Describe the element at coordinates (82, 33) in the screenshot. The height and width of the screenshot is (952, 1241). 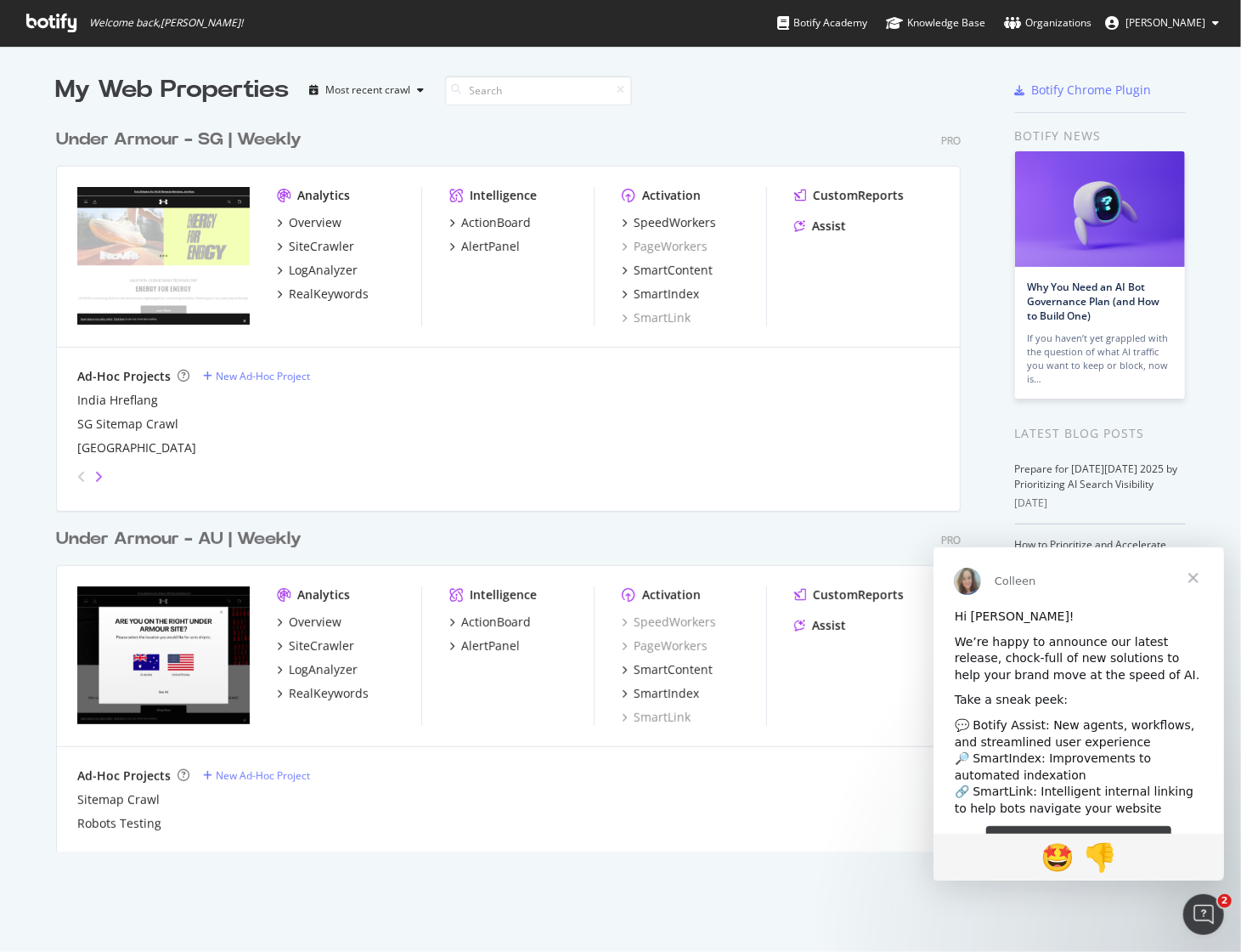
I see `span: Colleen` at that location.